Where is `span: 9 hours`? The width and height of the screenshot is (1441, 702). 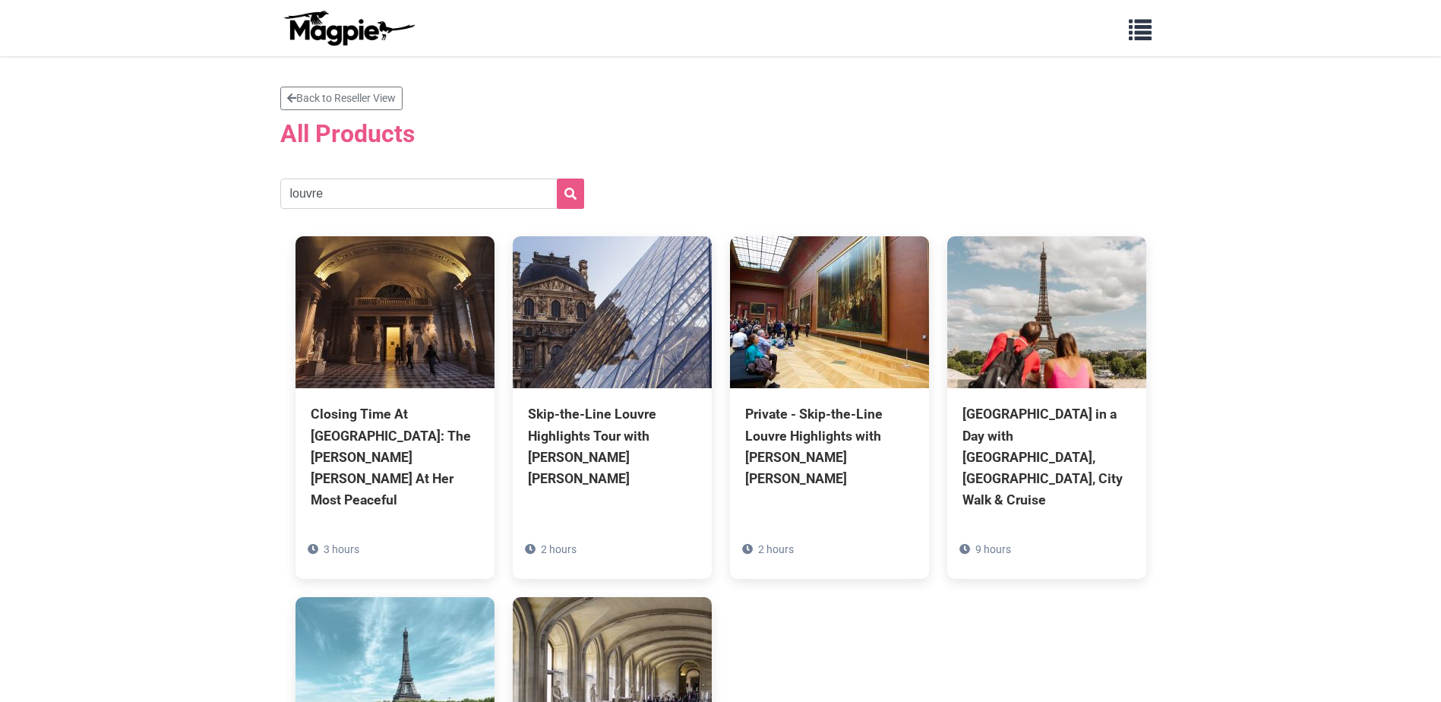
span: 9 hours is located at coordinates (993, 549).